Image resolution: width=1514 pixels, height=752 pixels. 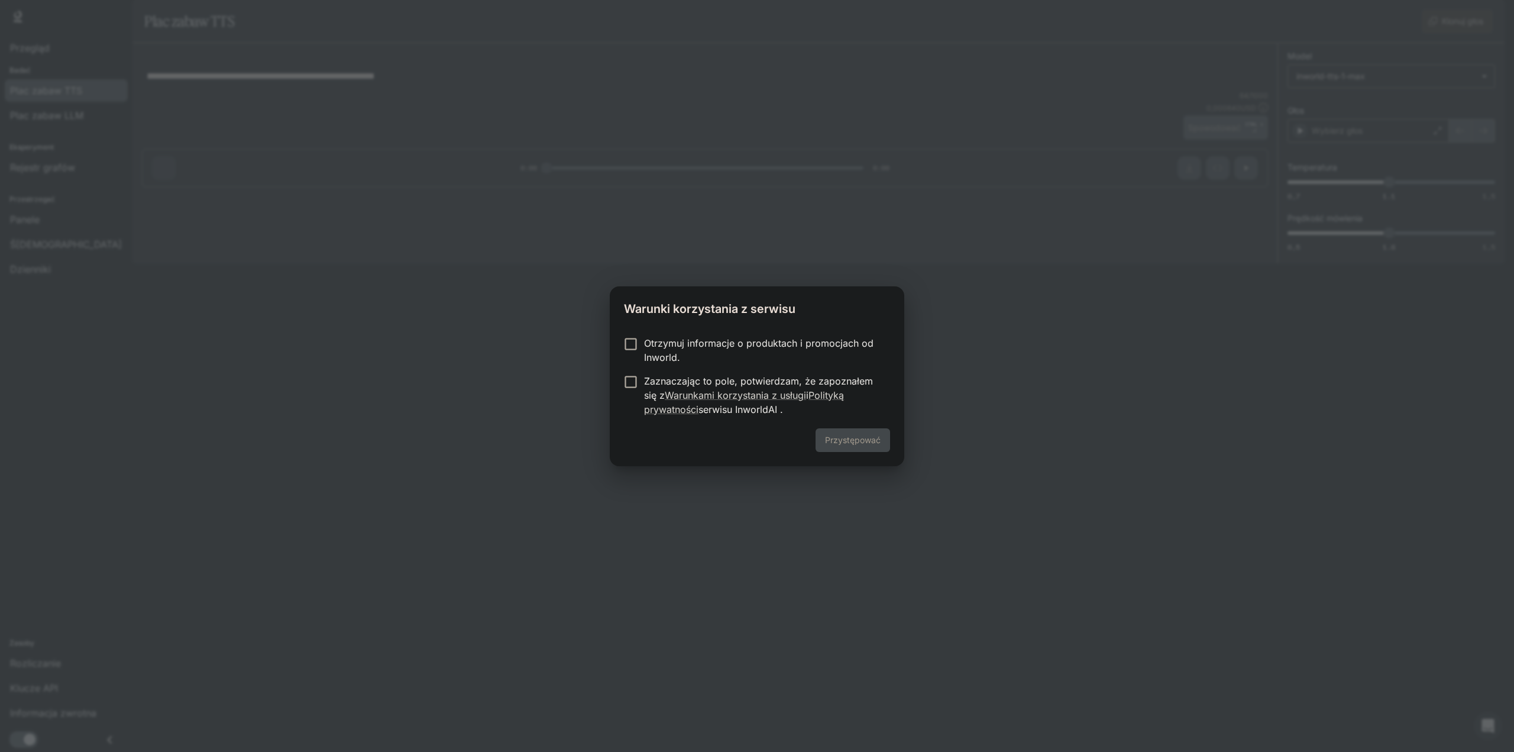 What do you see at coordinates (807, 395) in the screenshot?
I see `font: i` at bounding box center [807, 395].